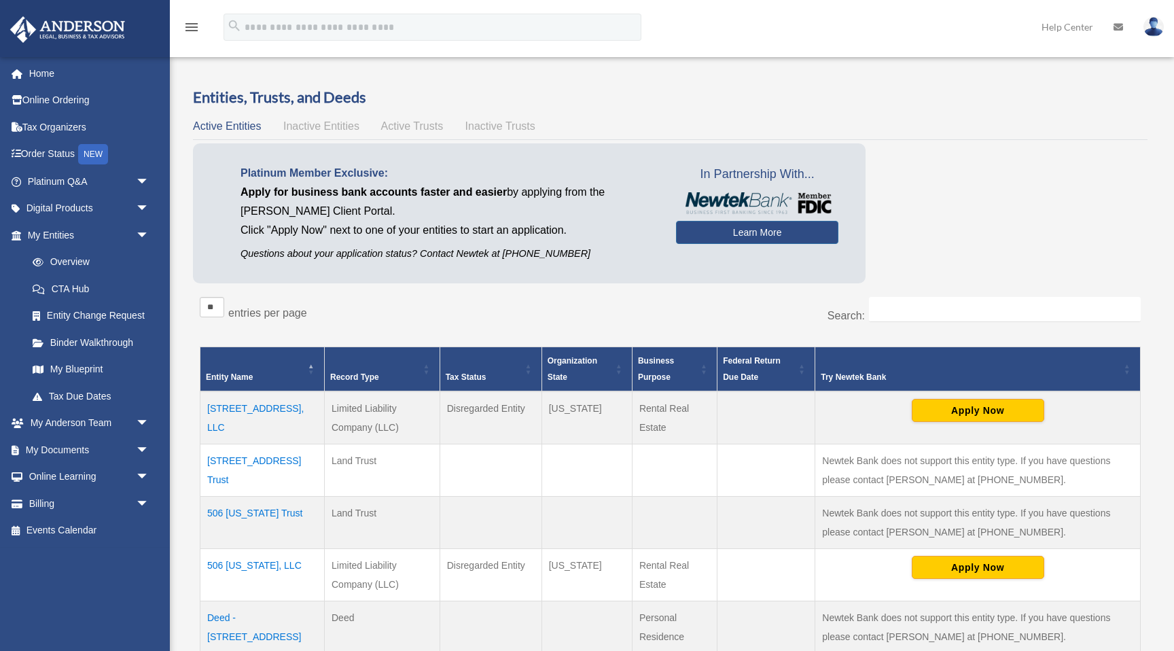 The image size is (1174, 651). What do you see at coordinates (90, 503) in the screenshot?
I see `a: Billingarrow_drop_down` at bounding box center [90, 503].